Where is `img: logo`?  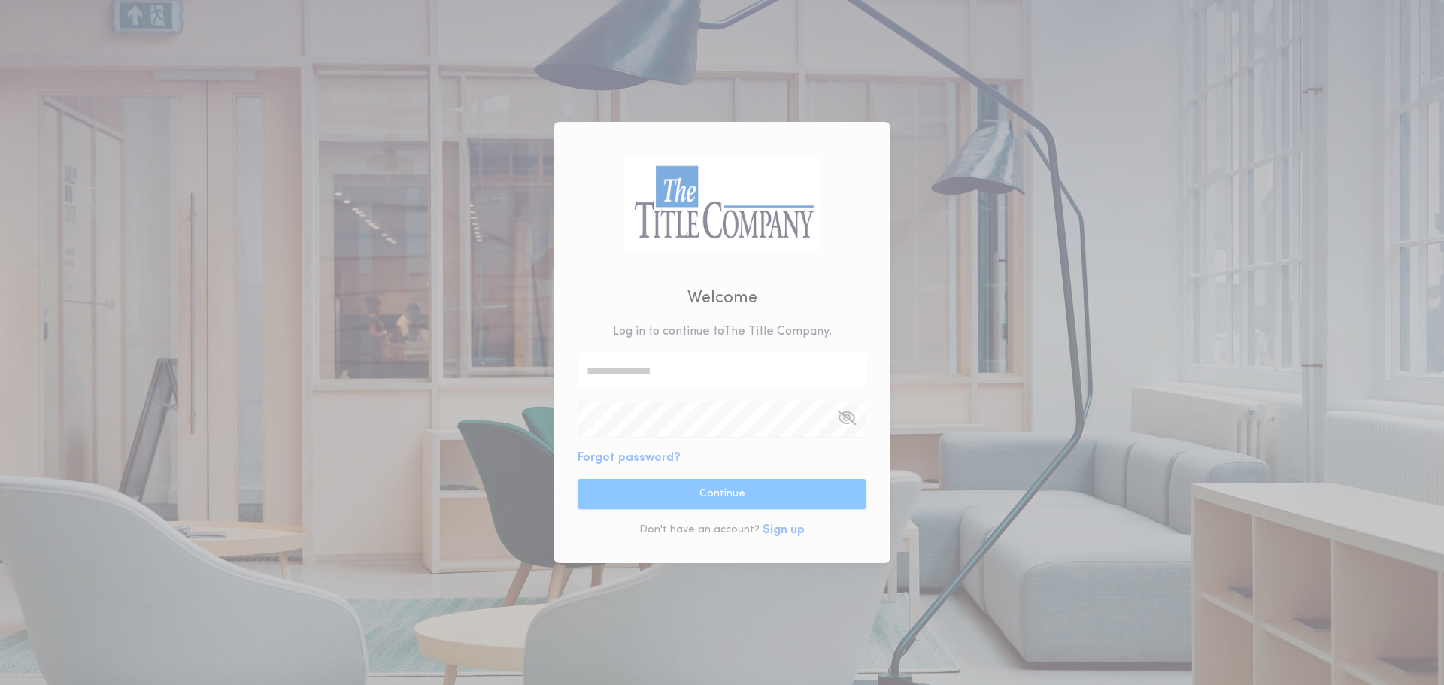 img: logo is located at coordinates (722, 203).